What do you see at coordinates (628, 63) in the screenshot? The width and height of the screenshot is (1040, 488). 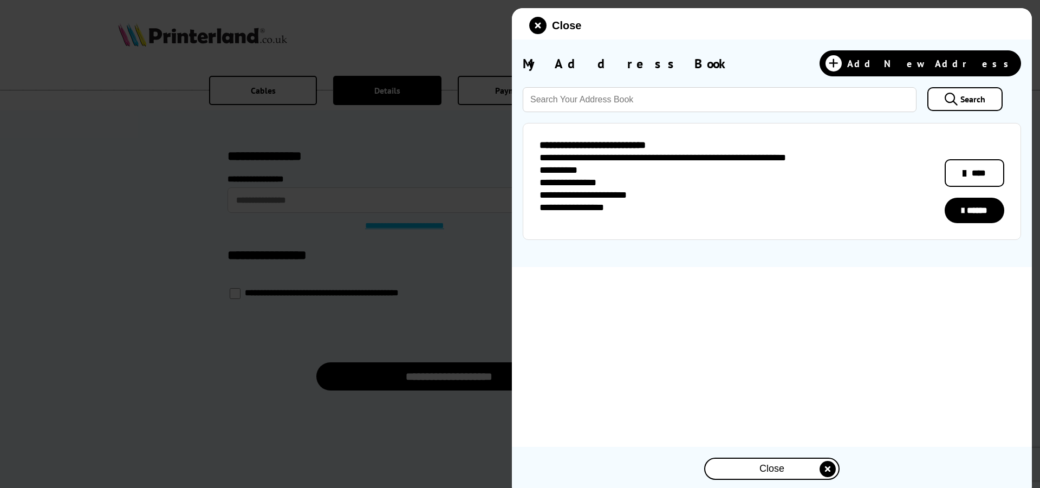 I see `span: My Address Book` at bounding box center [628, 63].